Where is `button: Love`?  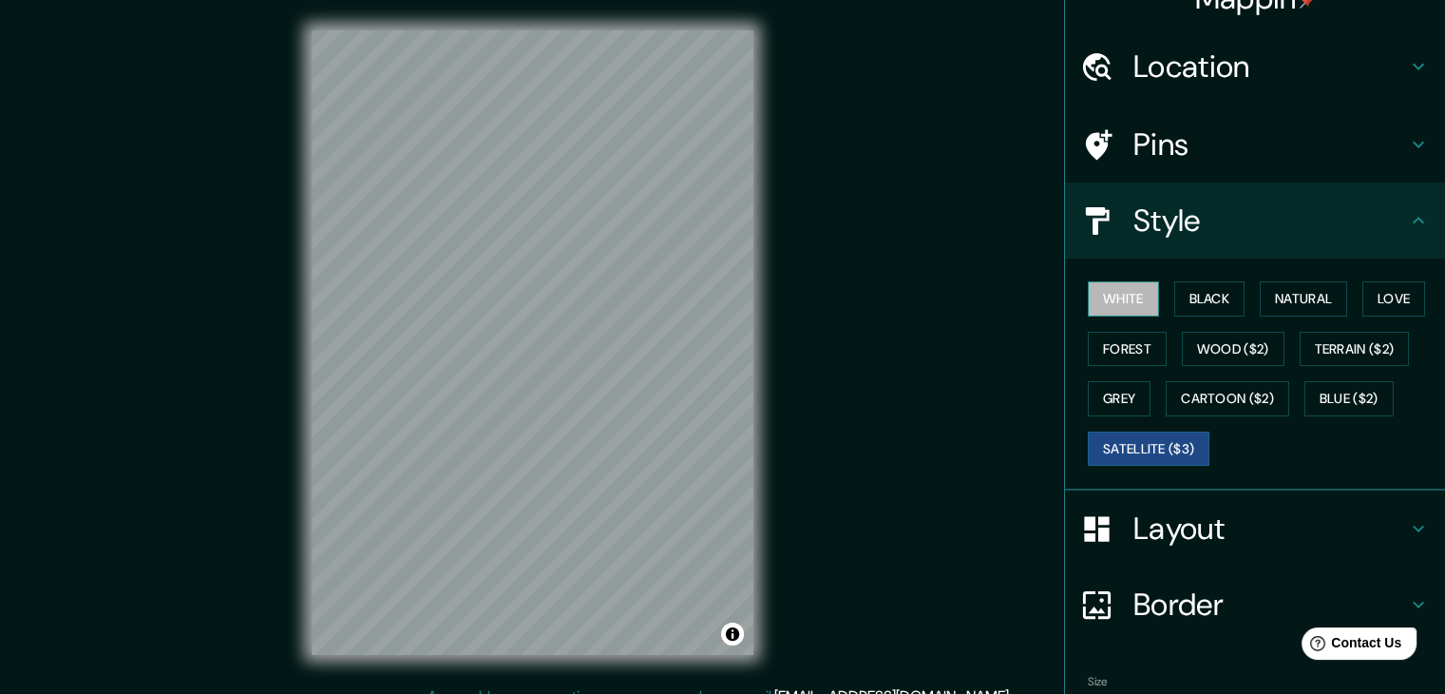
button: Love is located at coordinates (1394, 298).